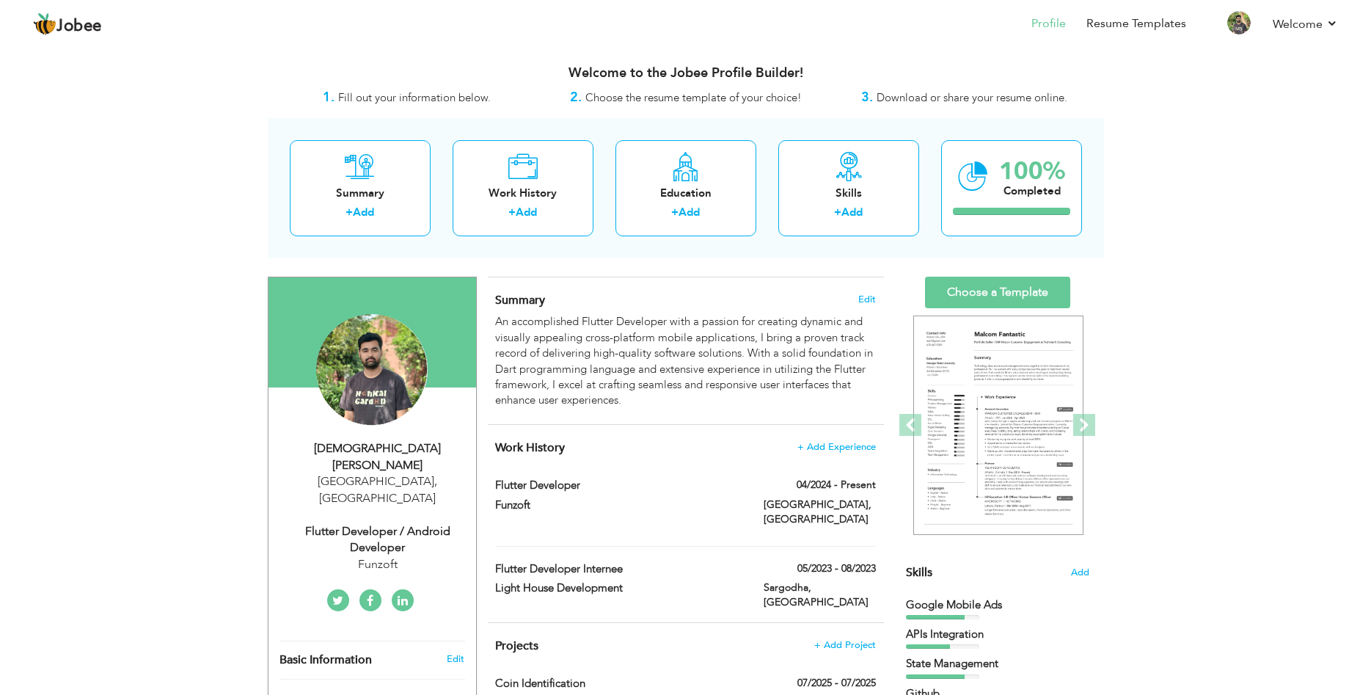 The width and height of the screenshot is (1371, 695). I want to click on label: Flutter Developer Internee, so click(618, 569).